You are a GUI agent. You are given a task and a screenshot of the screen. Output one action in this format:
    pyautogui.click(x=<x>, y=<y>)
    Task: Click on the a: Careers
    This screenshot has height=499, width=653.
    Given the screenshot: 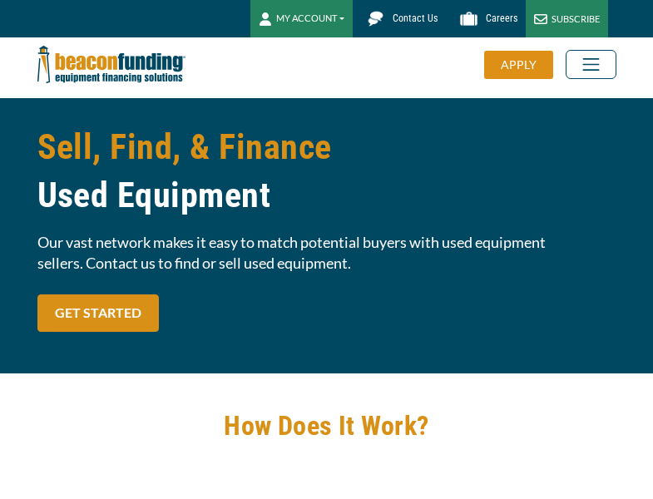 What is the action you would take?
    pyautogui.click(x=485, y=18)
    